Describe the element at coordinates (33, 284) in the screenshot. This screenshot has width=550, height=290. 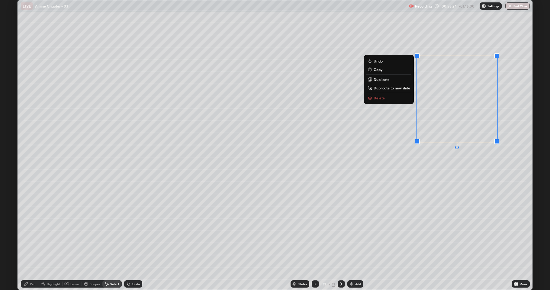
I see `div: Pen` at that location.